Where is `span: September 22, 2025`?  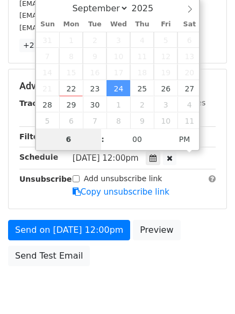 span: September 22, 2025 is located at coordinates (71, 88).